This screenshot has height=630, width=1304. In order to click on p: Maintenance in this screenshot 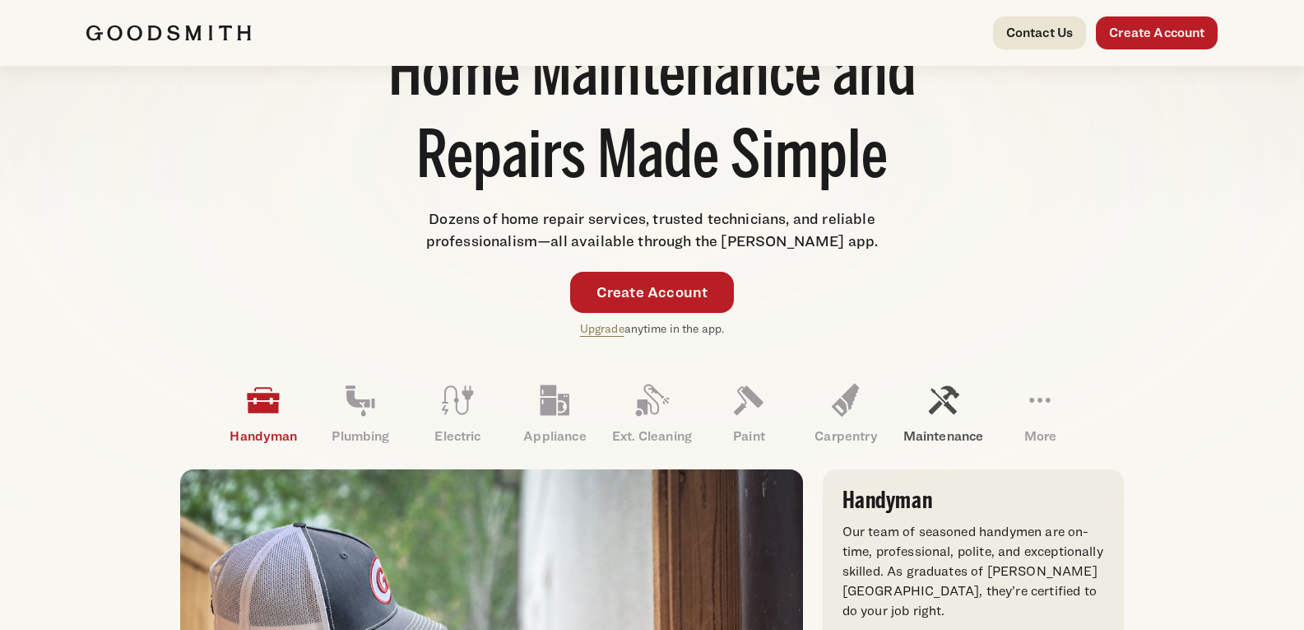, I will do `click(943, 436)`.